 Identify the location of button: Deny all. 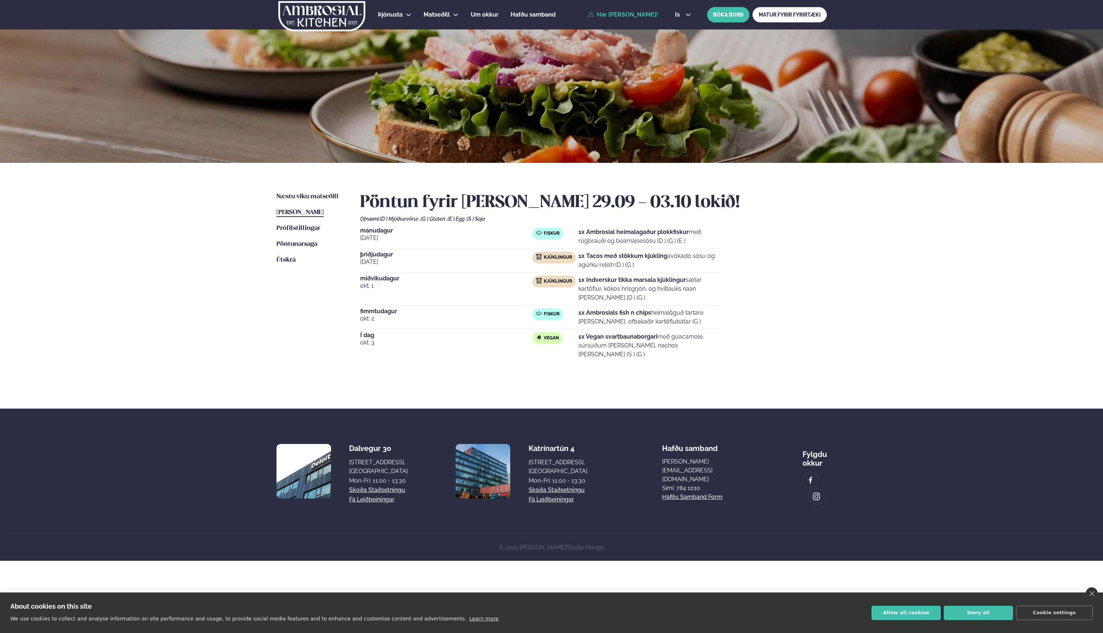
(978, 613).